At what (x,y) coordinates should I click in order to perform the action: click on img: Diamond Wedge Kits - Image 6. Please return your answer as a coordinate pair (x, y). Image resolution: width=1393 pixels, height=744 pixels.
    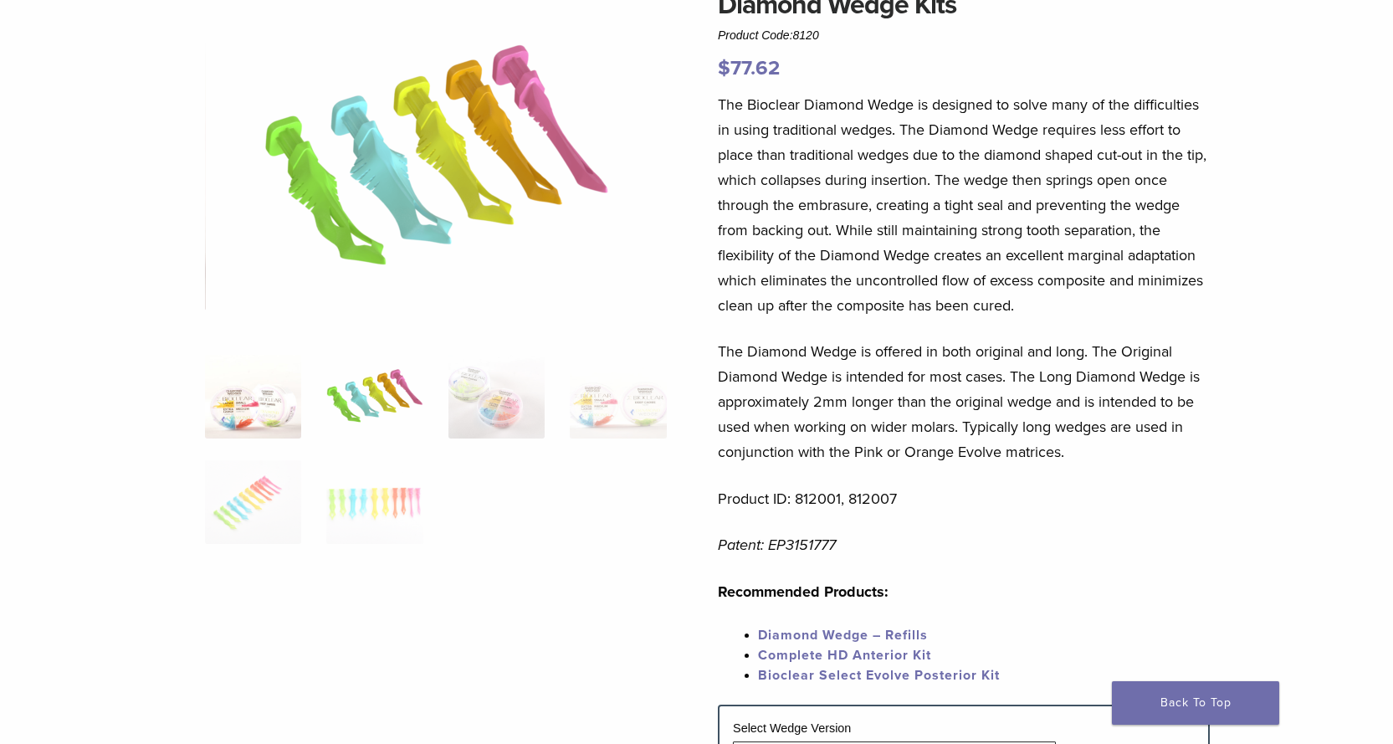
    Looking at the image, I should click on (374, 502).